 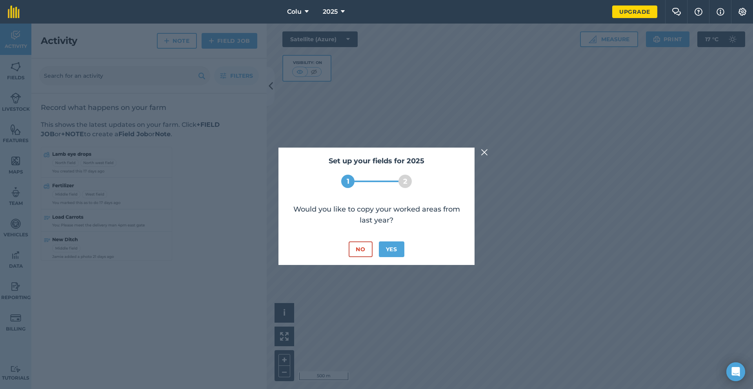 What do you see at coordinates (377, 161) in the screenshot?
I see `h2: Set up your fields for 2025` at bounding box center [377, 161].